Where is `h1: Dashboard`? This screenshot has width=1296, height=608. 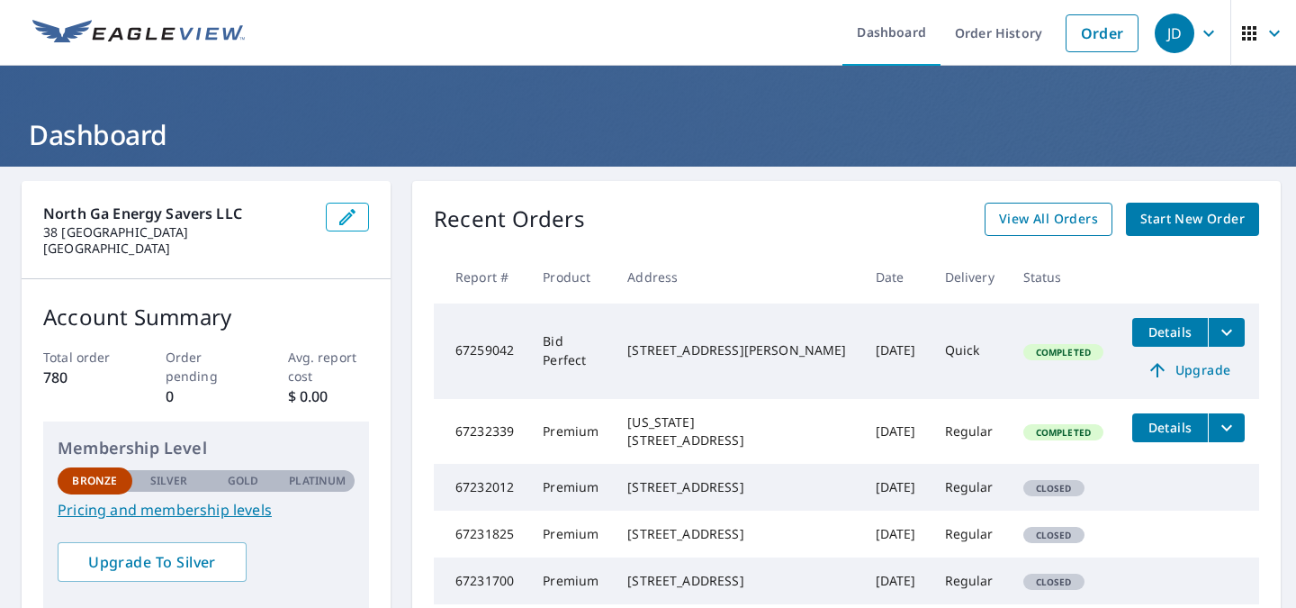
h1: Dashboard is located at coordinates (648, 134).